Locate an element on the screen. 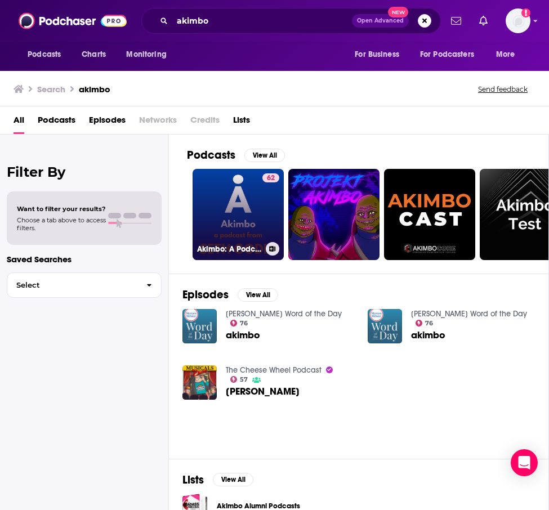 This screenshot has height=510, width=549. a: EpisodesView All is located at coordinates (230, 295).